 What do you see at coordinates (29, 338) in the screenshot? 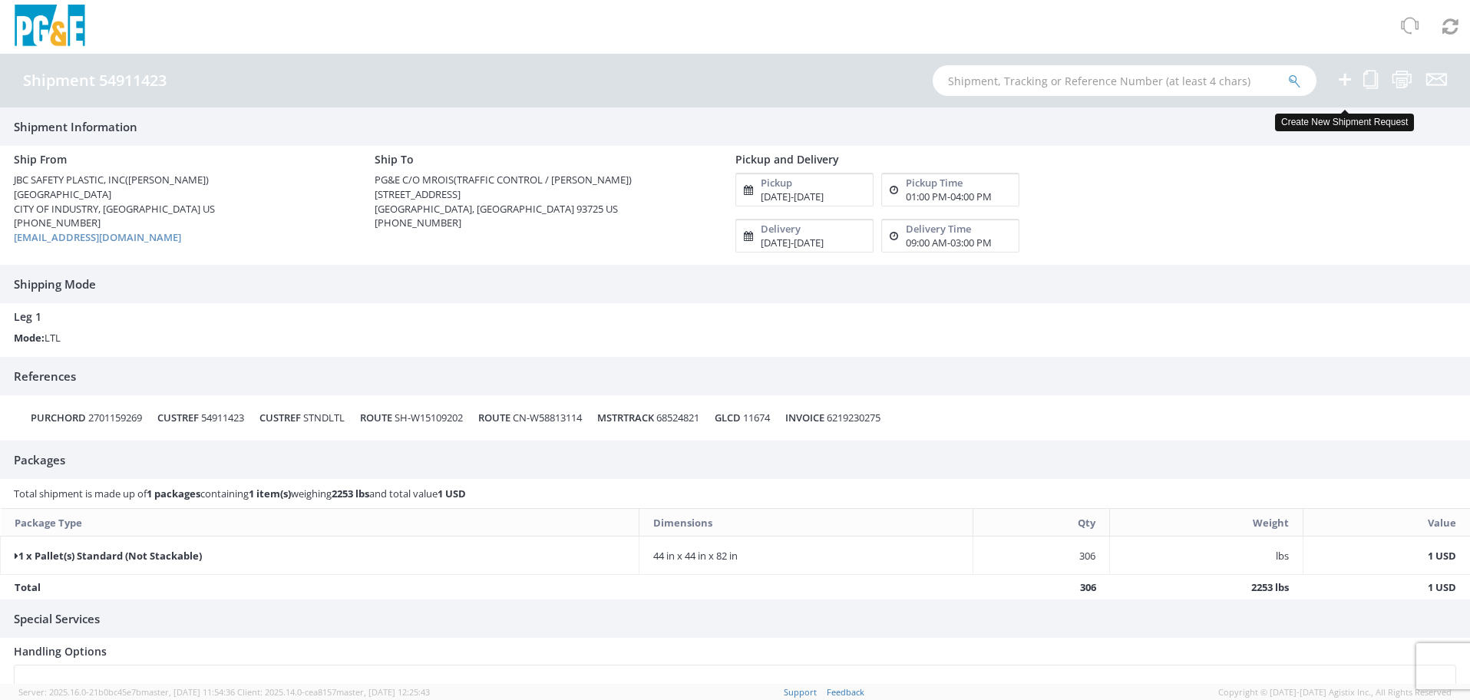
I see `strong: Mode:` at bounding box center [29, 338].